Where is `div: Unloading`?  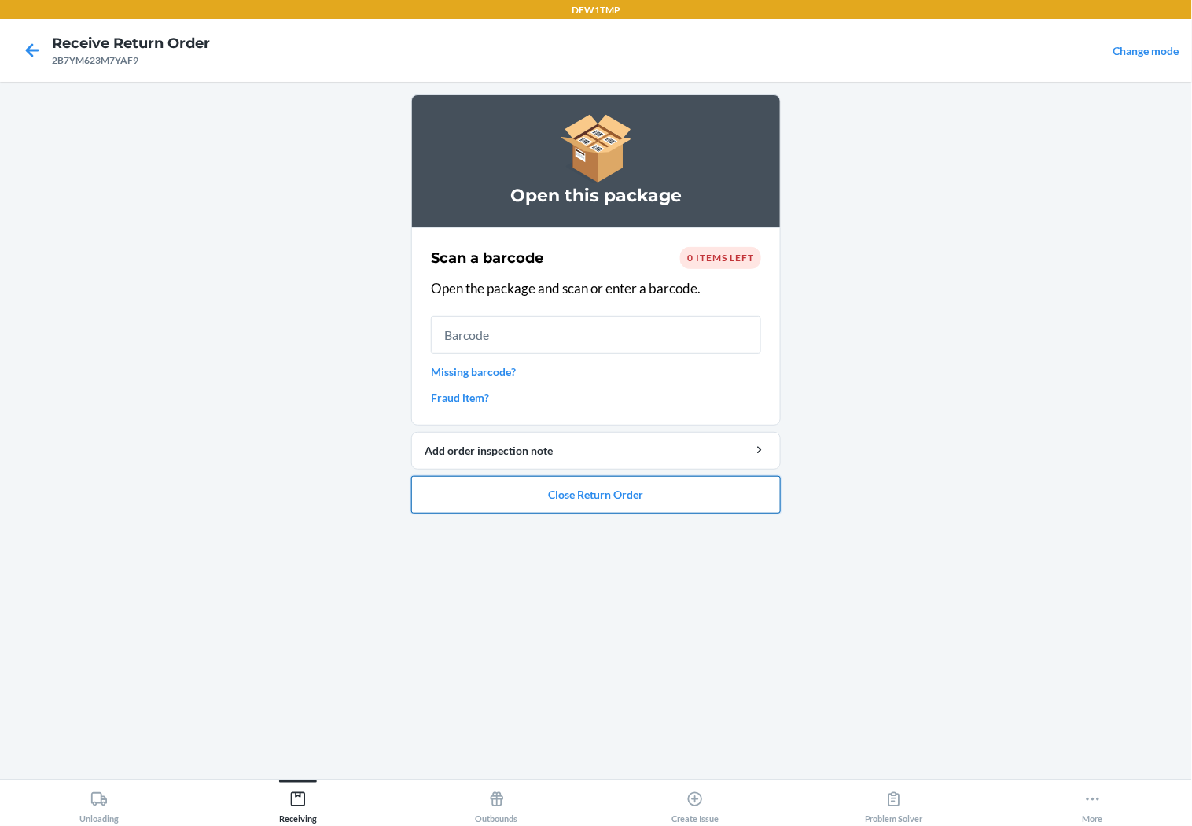
div: Unloading is located at coordinates (99, 804).